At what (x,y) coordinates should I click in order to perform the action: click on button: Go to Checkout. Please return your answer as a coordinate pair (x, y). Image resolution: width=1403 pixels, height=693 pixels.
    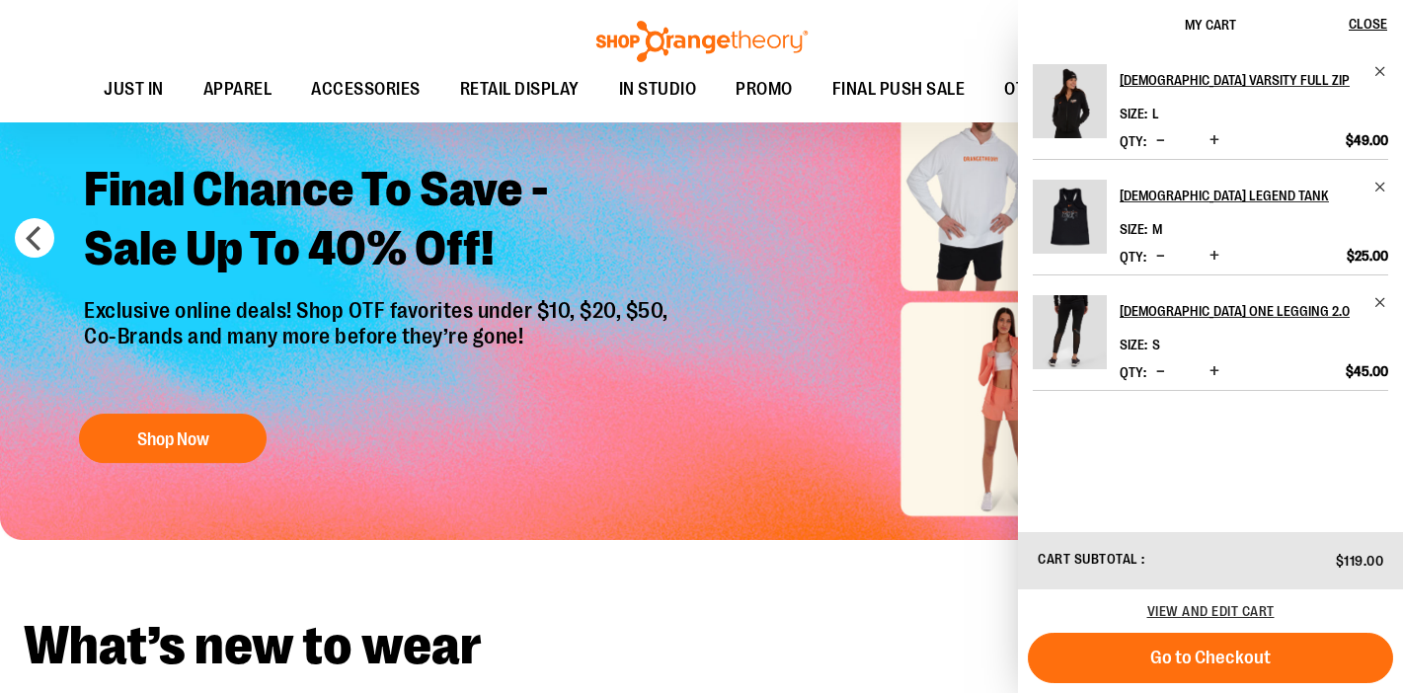
    Looking at the image, I should click on (1211, 658).